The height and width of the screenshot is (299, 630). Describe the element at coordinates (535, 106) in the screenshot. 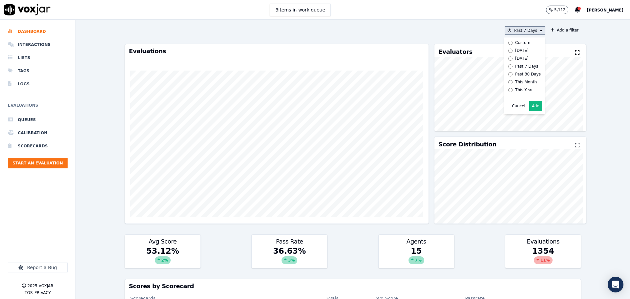

I see `button: Add` at that location.